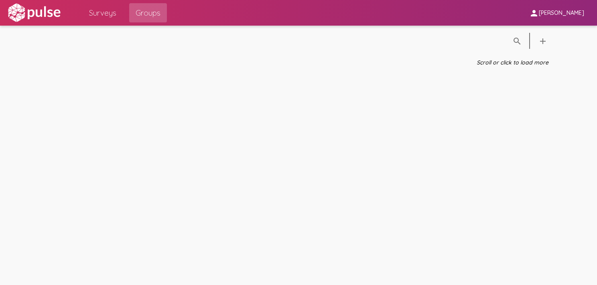  Describe the element at coordinates (534, 13) in the screenshot. I see `mat-icon: person` at that location.